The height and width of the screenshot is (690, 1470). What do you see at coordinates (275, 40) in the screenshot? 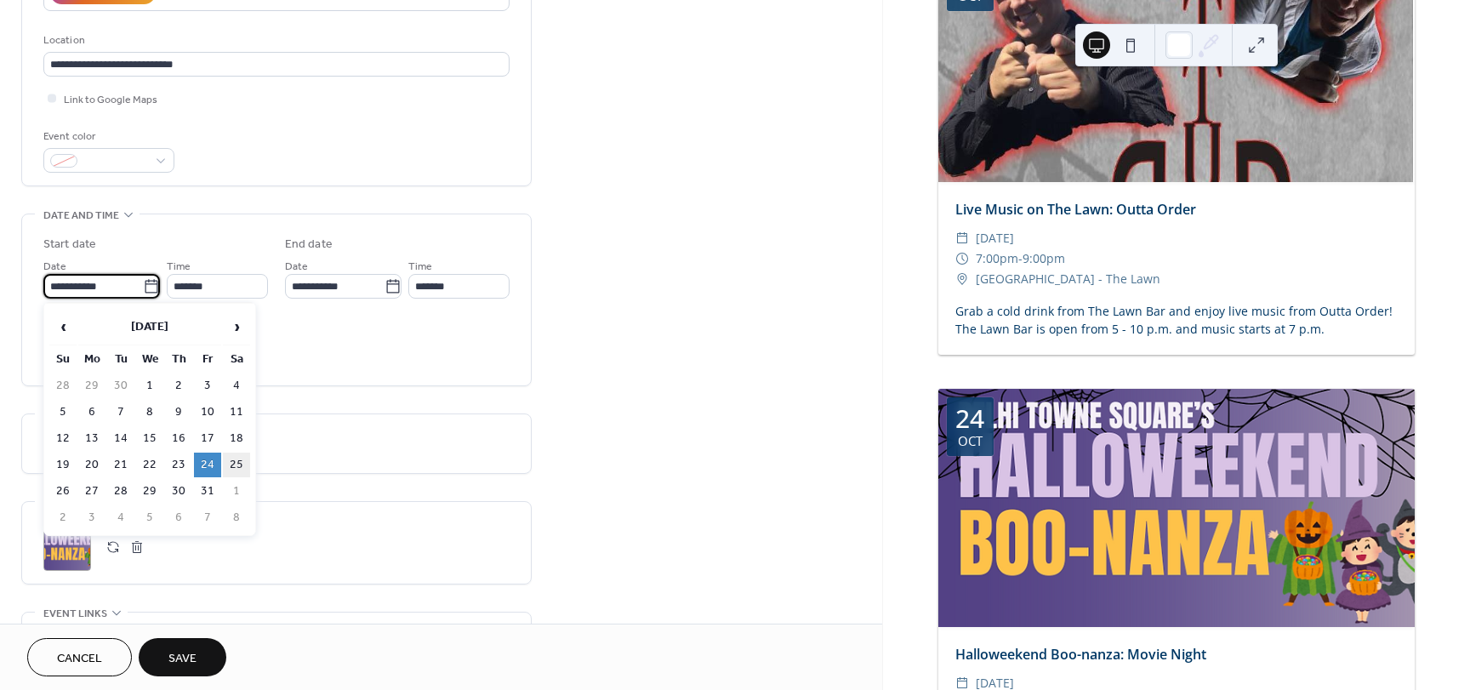
I see `div: Location` at bounding box center [275, 40].